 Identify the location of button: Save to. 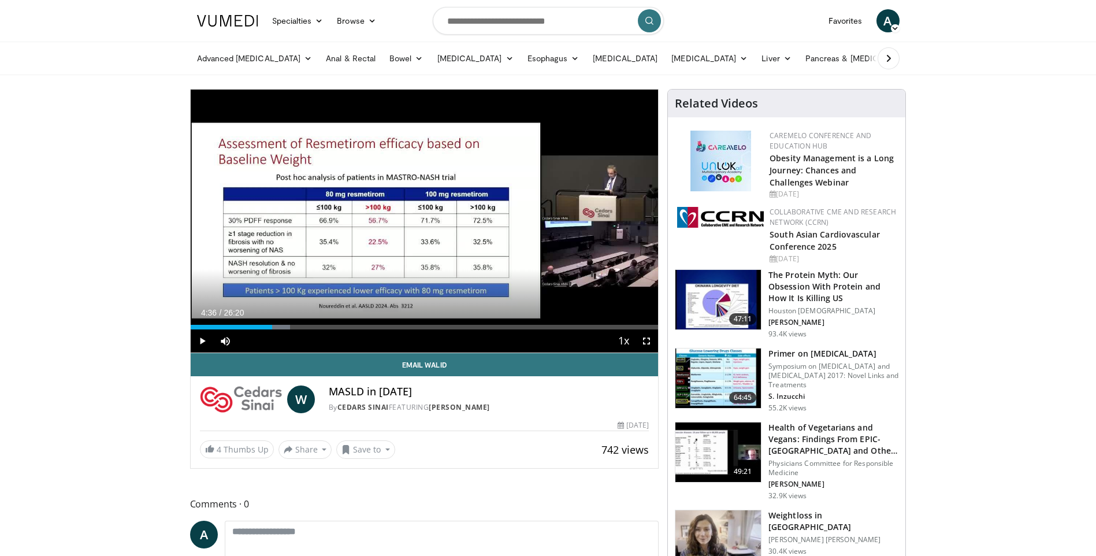
(366, 449).